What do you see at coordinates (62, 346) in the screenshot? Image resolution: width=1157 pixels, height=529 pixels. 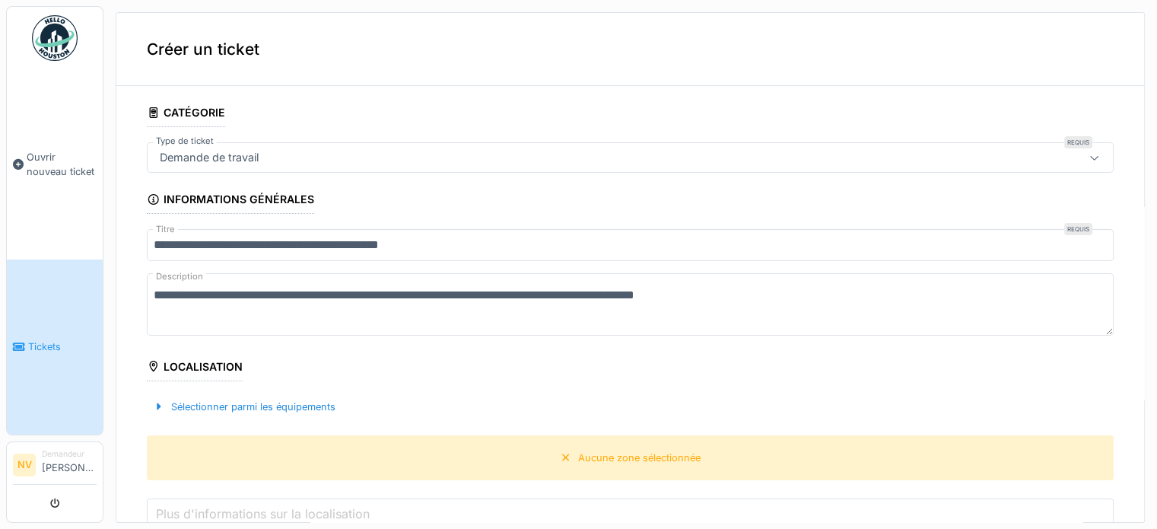 I see `span: Tickets` at bounding box center [62, 346].